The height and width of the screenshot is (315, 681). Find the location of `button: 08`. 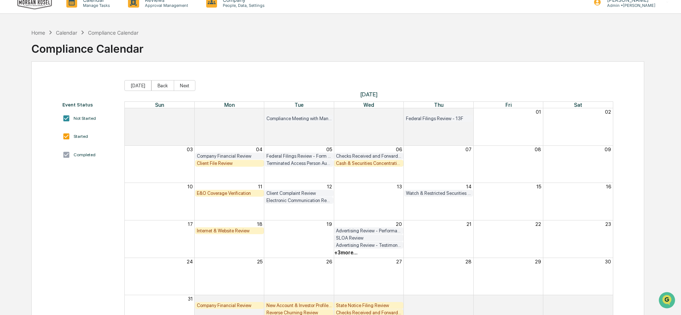

button: 08 is located at coordinates (538, 149).